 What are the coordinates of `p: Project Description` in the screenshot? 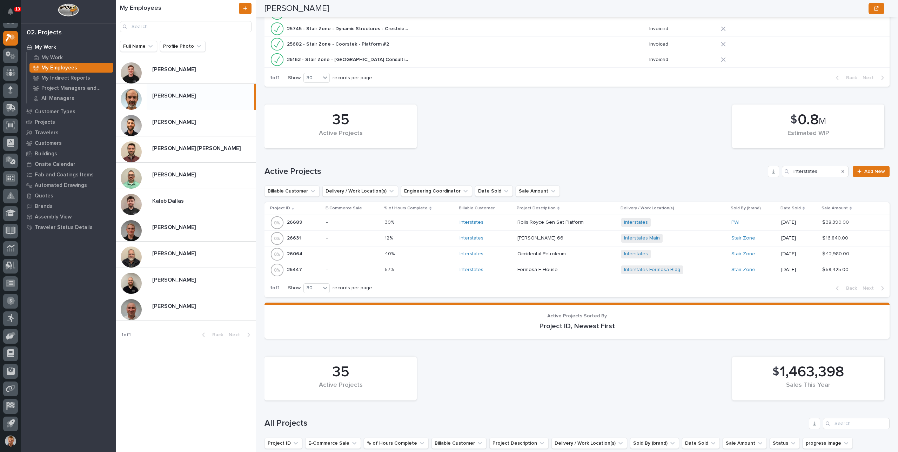 It's located at (536, 208).